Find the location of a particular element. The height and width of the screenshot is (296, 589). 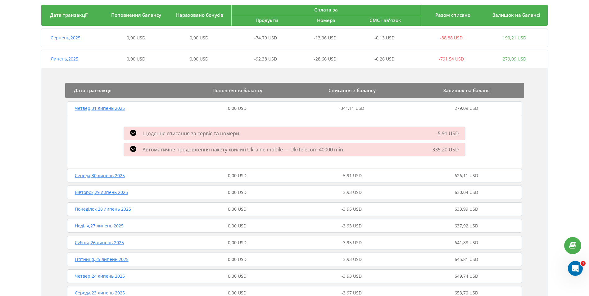

span: П’ятниця , 25 липень 2025 is located at coordinates (102, 259).